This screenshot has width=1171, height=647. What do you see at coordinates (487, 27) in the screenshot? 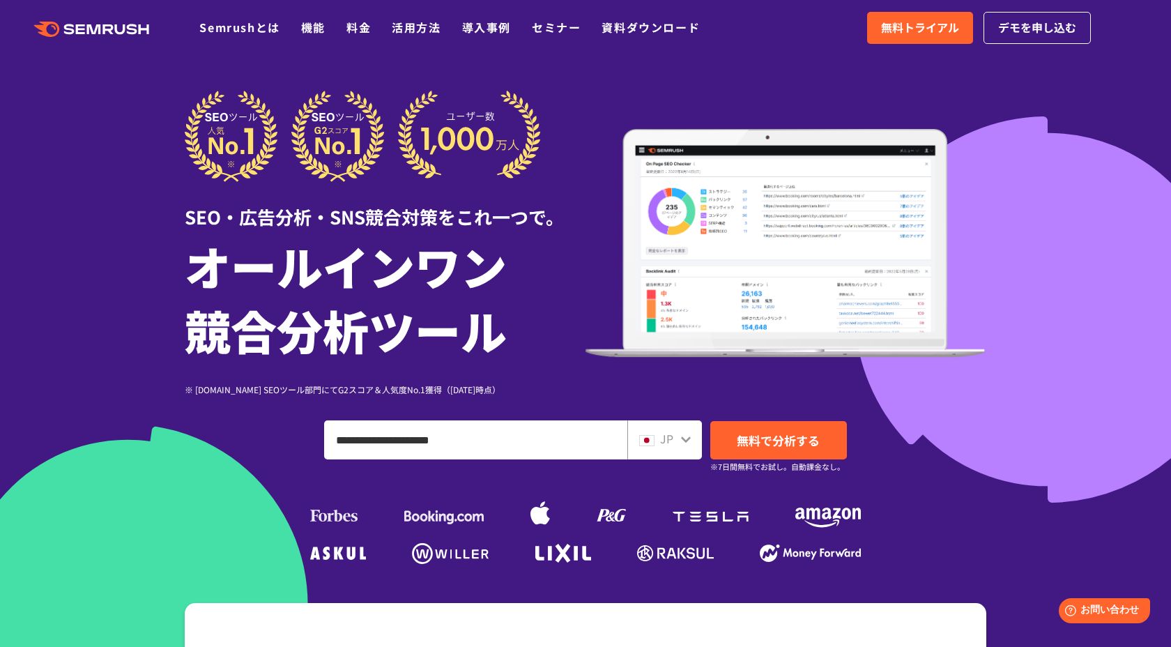
I see `a: 導入事例` at bounding box center [487, 27].